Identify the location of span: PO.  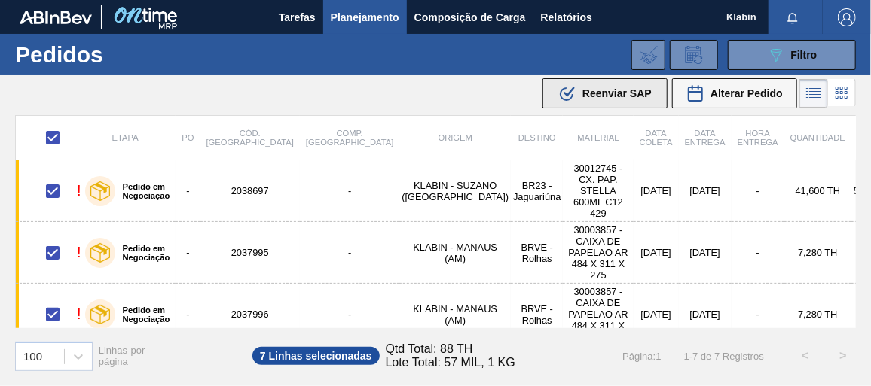
(188, 138).